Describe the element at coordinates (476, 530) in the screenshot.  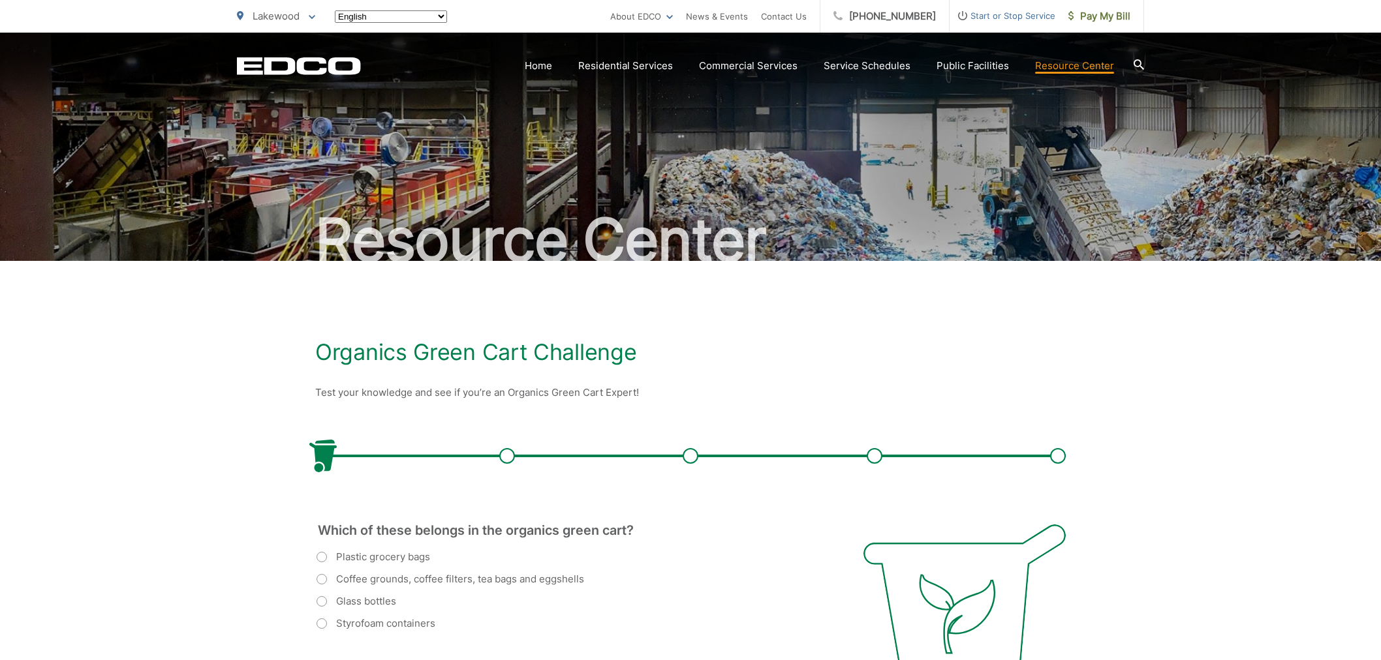
I see `legend: Which of these belongs in the organics green cart?` at that location.